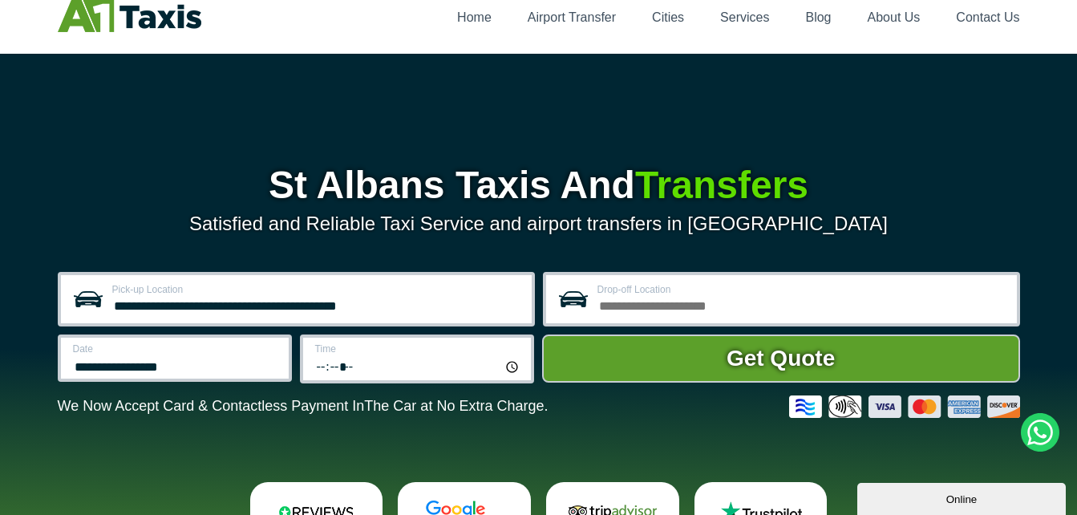  I want to click on a: Home, so click(474, 17).